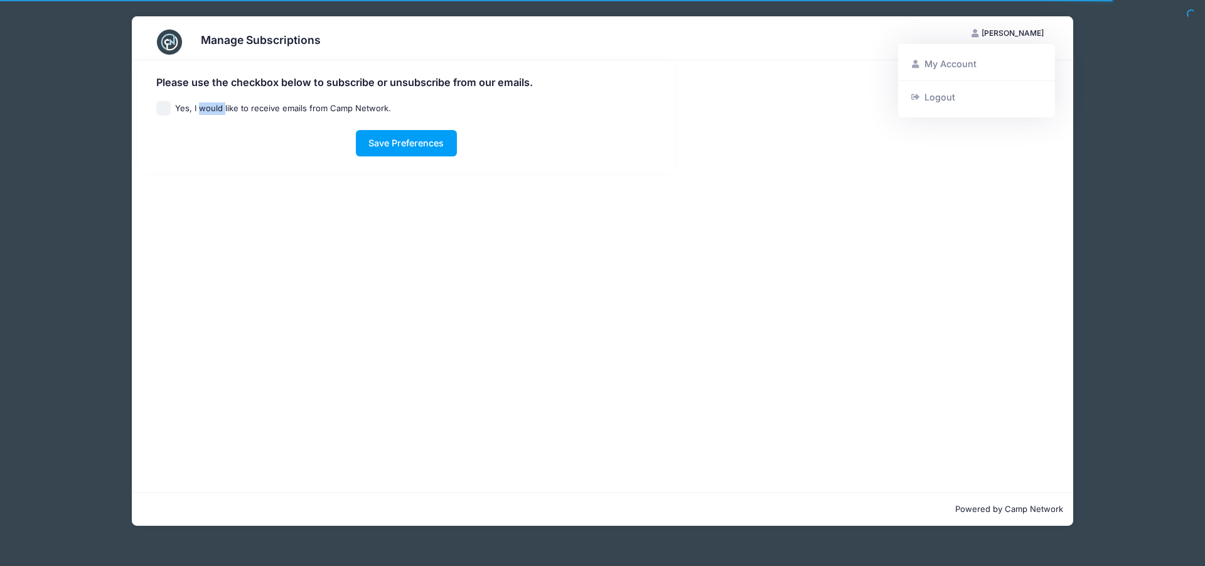 The image size is (1205, 566). What do you see at coordinates (169, 42) in the screenshot?
I see `img: CampNetwork` at bounding box center [169, 42].